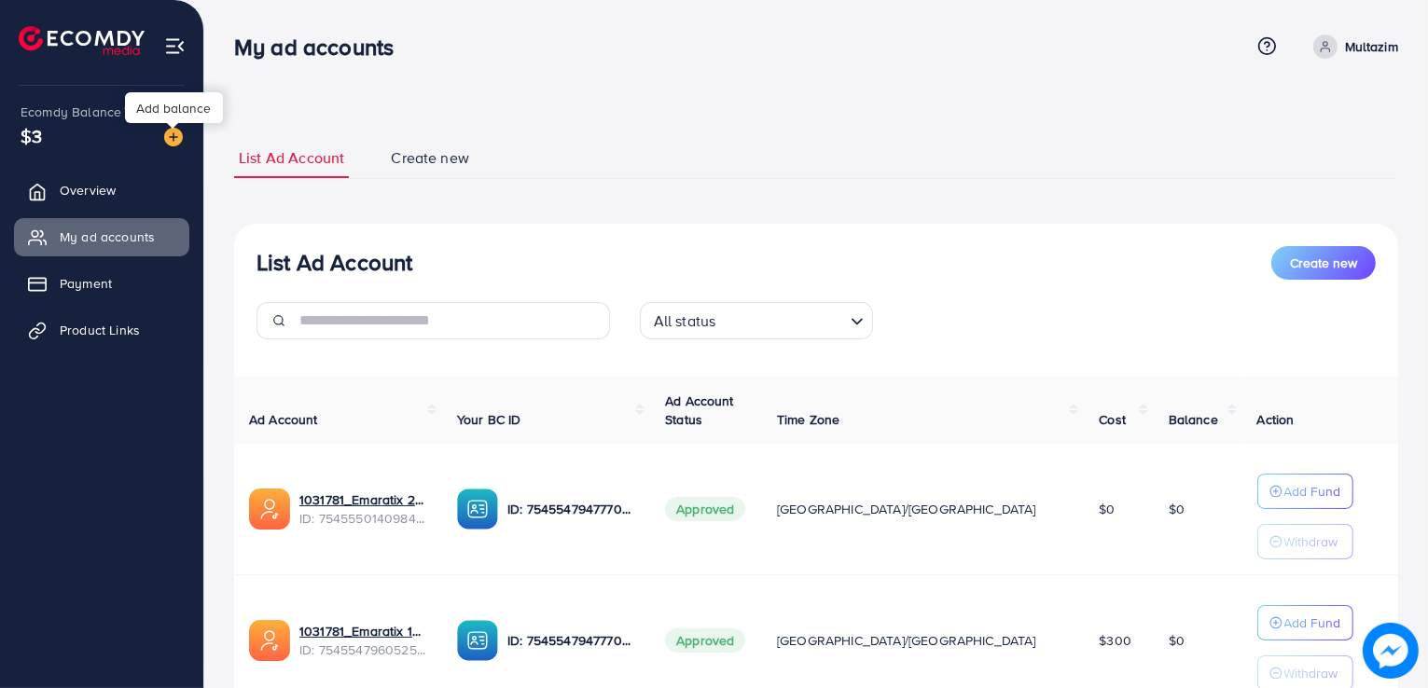 Image resolution: width=1428 pixels, height=688 pixels. I want to click on a: 1031781_Emaratix 1_1756835284796, so click(363, 631).